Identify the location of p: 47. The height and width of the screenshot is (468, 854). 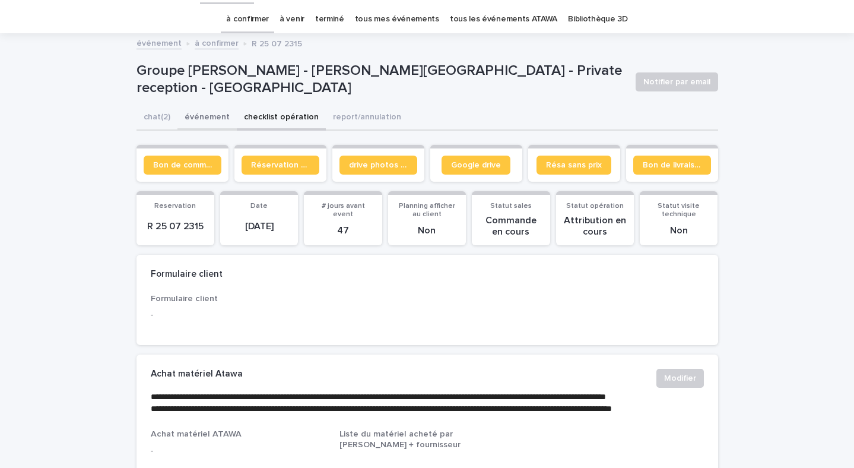
(342, 230).